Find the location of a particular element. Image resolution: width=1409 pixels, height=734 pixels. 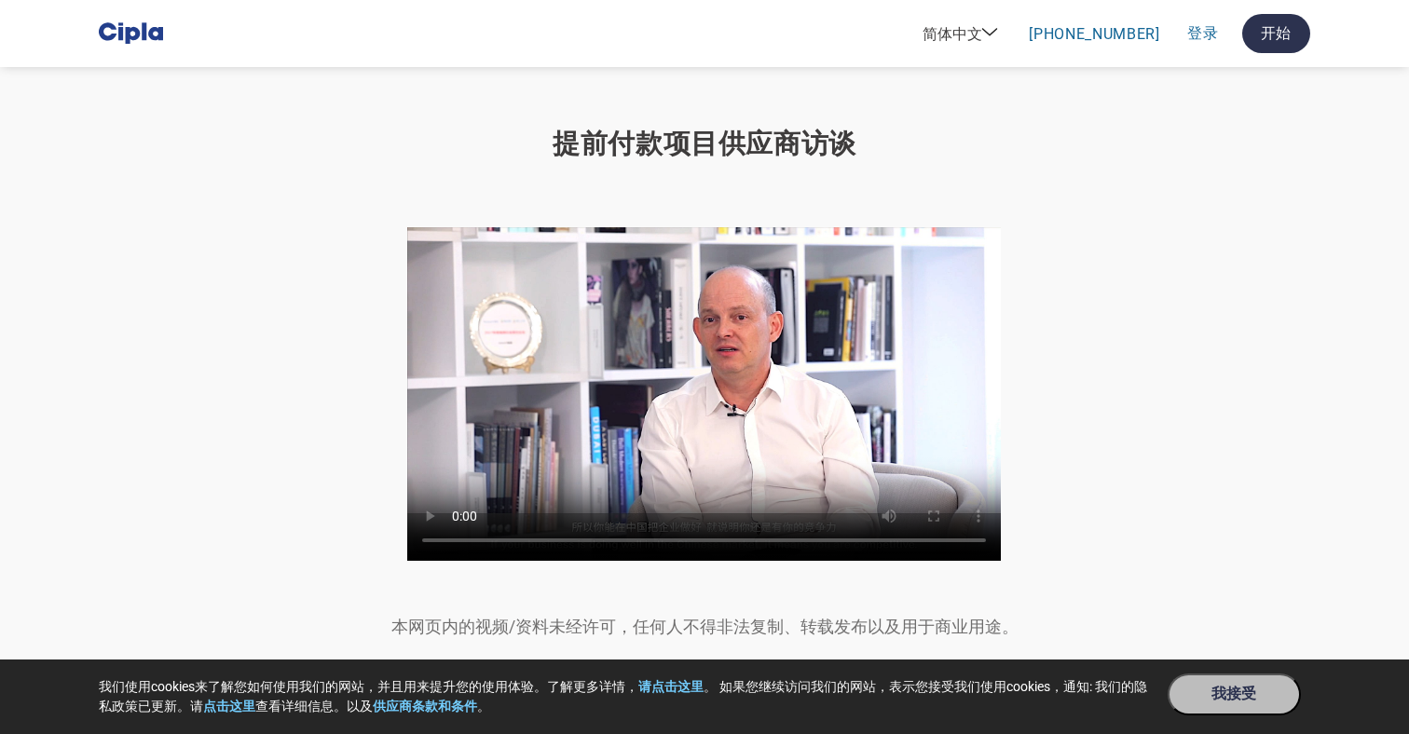

a: 供应商条款和条件 is located at coordinates (425, 706).